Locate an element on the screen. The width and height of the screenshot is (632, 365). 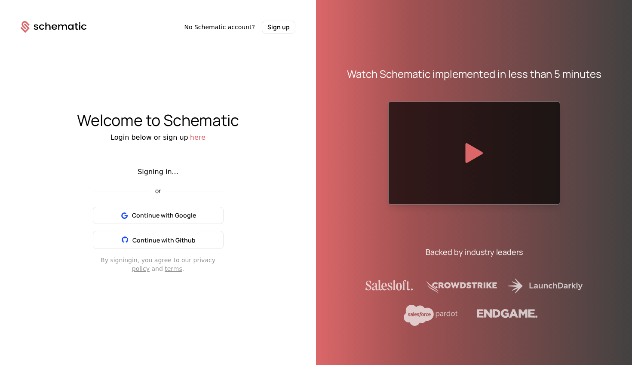
span: or is located at coordinates (158, 191).